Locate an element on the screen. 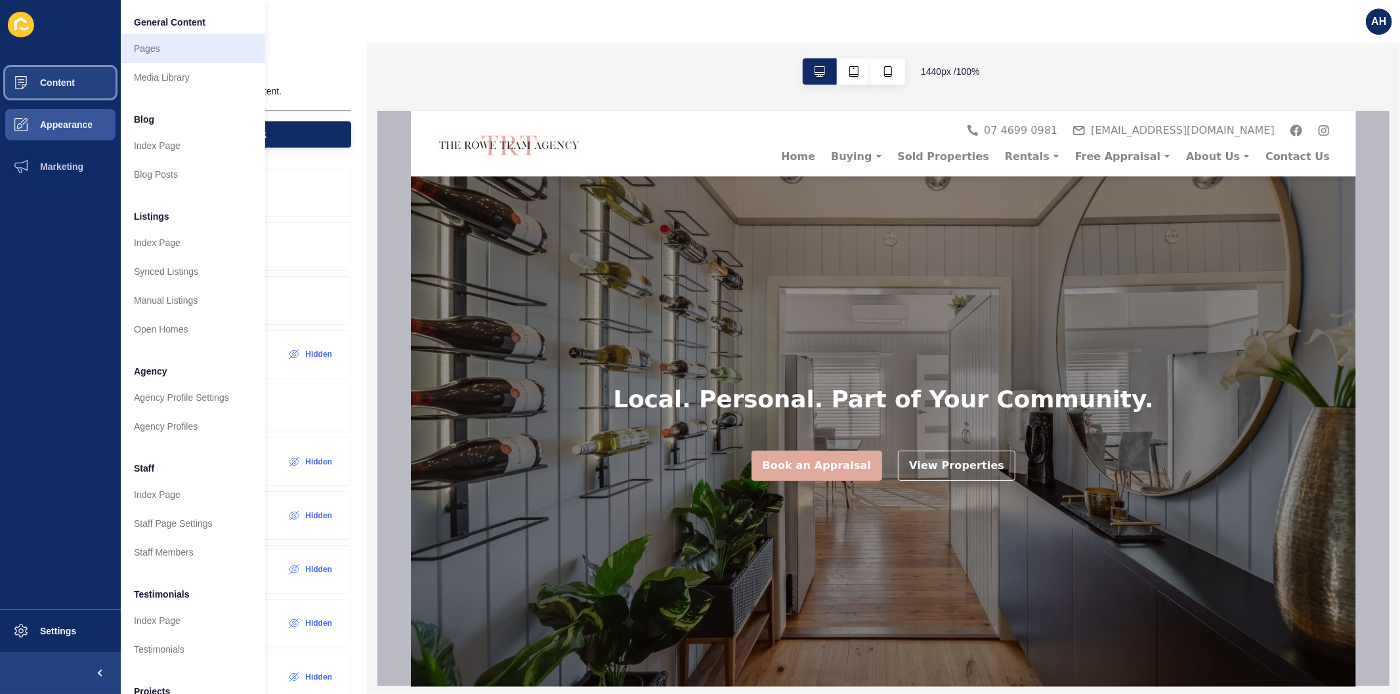  span: Buying is located at coordinates (440, 45).